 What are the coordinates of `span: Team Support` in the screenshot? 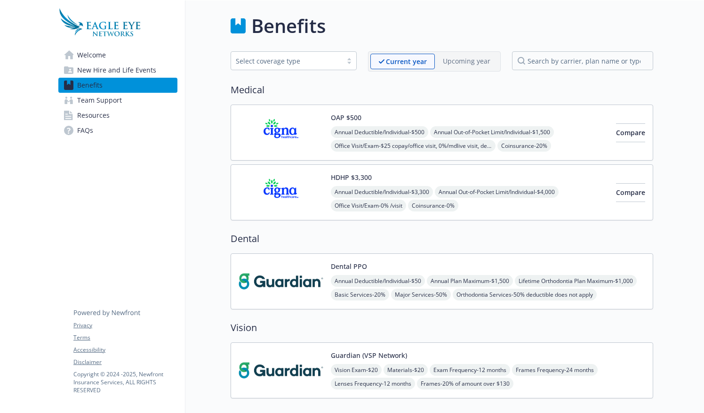 It's located at (99, 100).